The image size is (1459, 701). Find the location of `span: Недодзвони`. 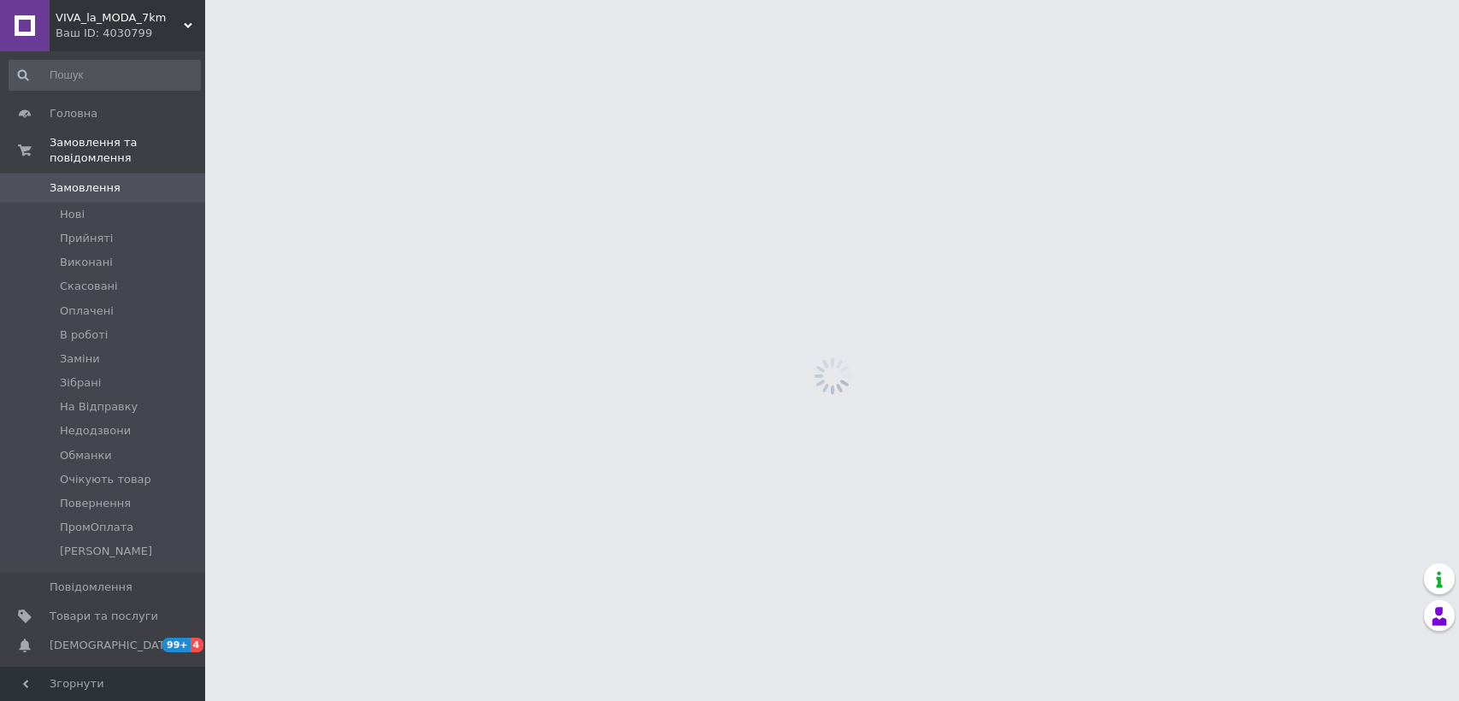

span: Недодзвони is located at coordinates (95, 431).